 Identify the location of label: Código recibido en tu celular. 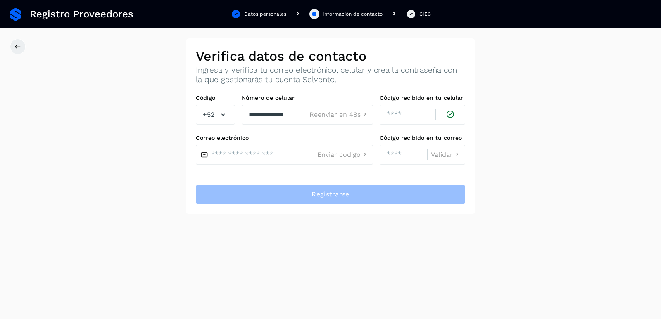
(422, 98).